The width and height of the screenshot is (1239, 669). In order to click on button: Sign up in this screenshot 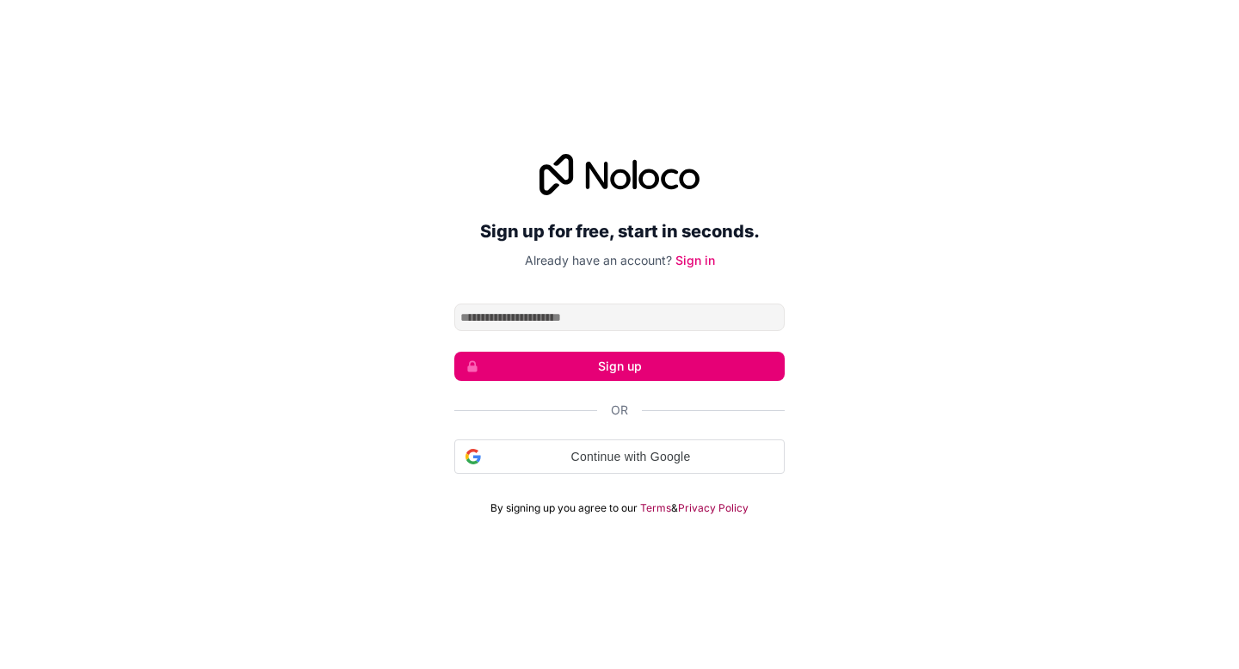, I will do `click(620, 367)`.